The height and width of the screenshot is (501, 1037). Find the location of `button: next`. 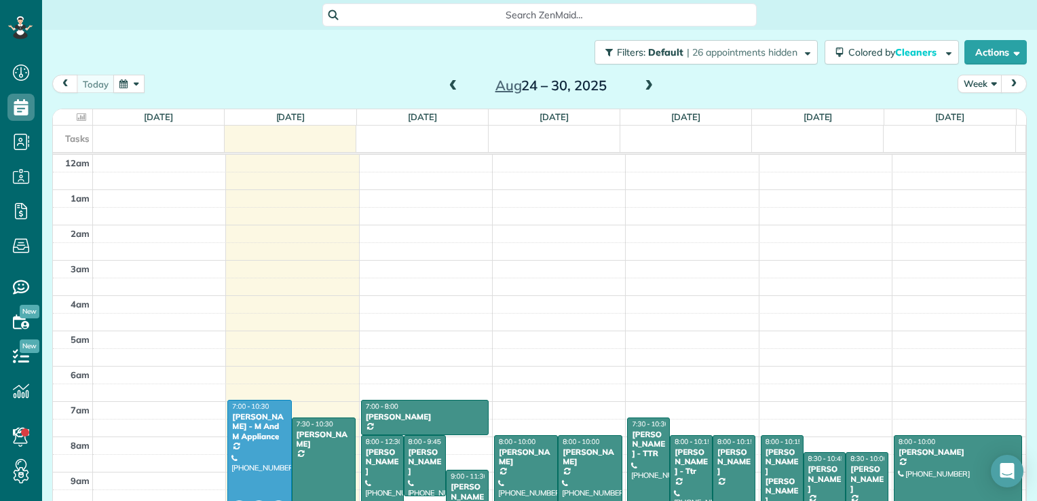

button: next is located at coordinates (1014, 84).